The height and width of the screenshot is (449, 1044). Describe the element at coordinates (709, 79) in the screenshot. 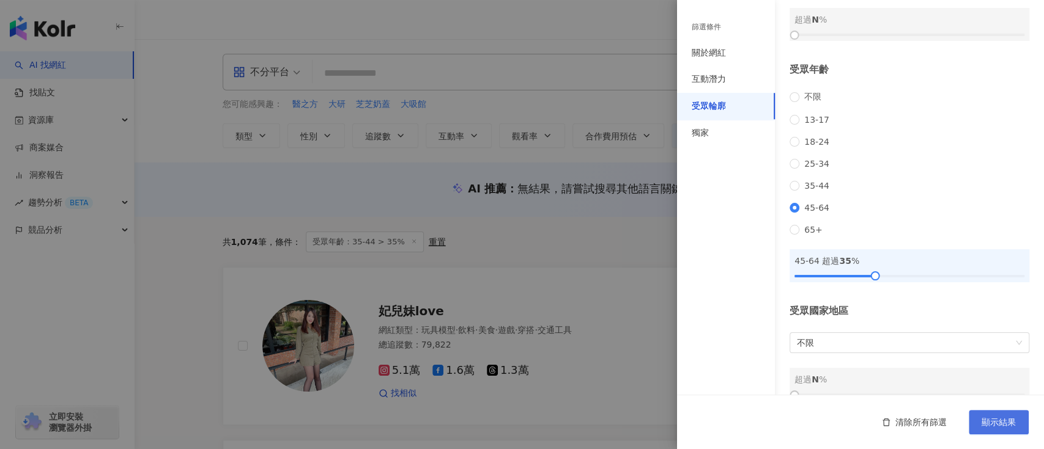

I see `div: 互動潛力` at that location.